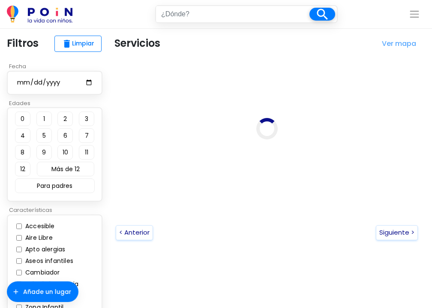 This screenshot has width=432, height=308. Describe the element at coordinates (38, 237) in the screenshot. I see `label: Aire Libre` at that location.